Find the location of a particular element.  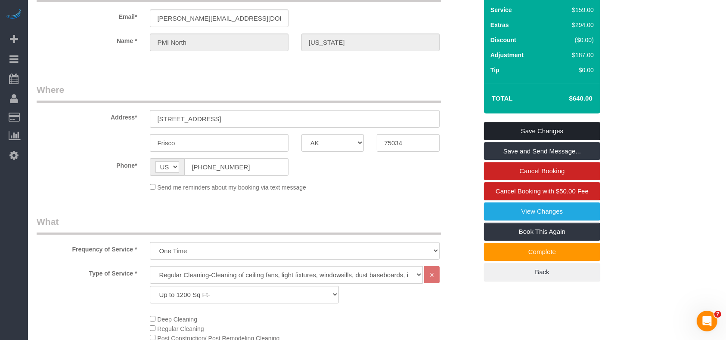

h4: $640.00 is located at coordinates (568, 99).